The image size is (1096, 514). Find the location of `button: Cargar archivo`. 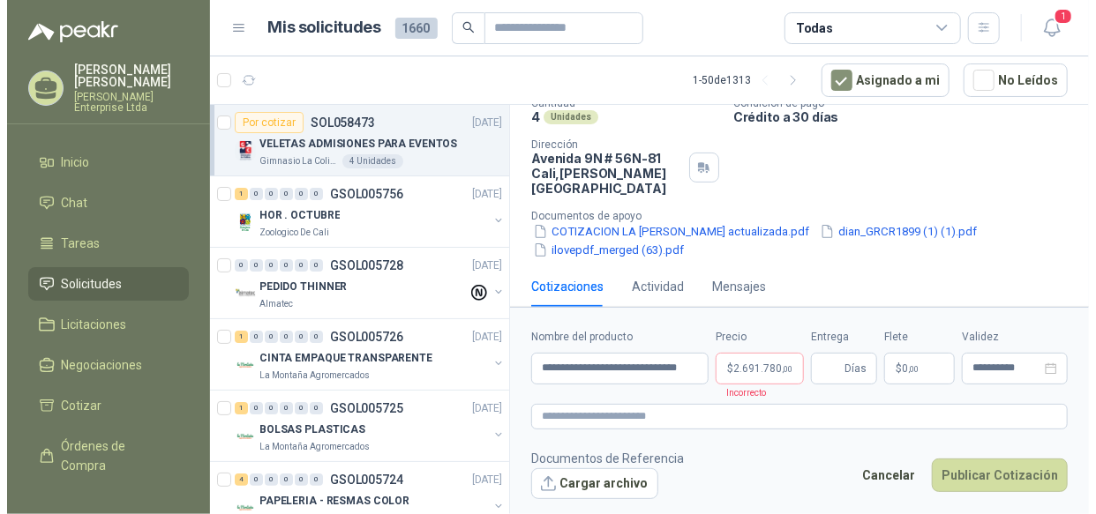

button: Cargar archivo is located at coordinates (587, 484).